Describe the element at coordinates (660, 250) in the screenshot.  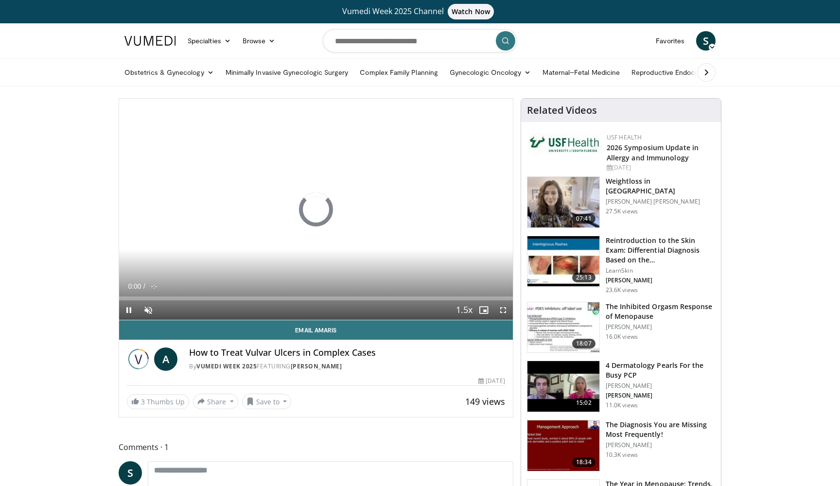
I see `h3: Reintroduction to the Skin Exam: Differential Diagnosis Based on the…` at that location.